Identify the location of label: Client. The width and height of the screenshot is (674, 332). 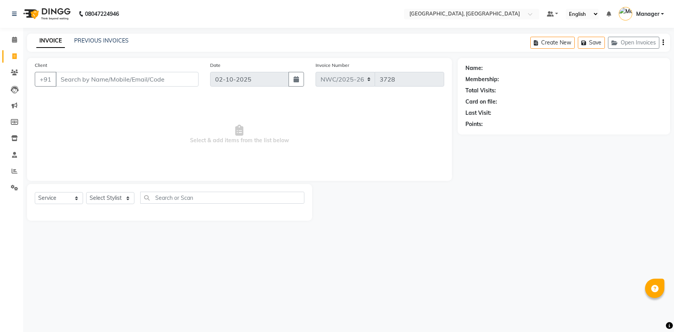
(41, 65).